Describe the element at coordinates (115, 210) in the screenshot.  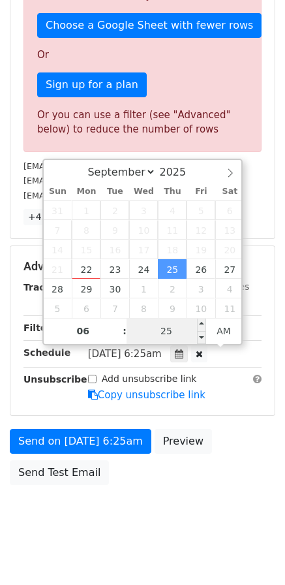
I see `span: September 2, 2025` at that location.